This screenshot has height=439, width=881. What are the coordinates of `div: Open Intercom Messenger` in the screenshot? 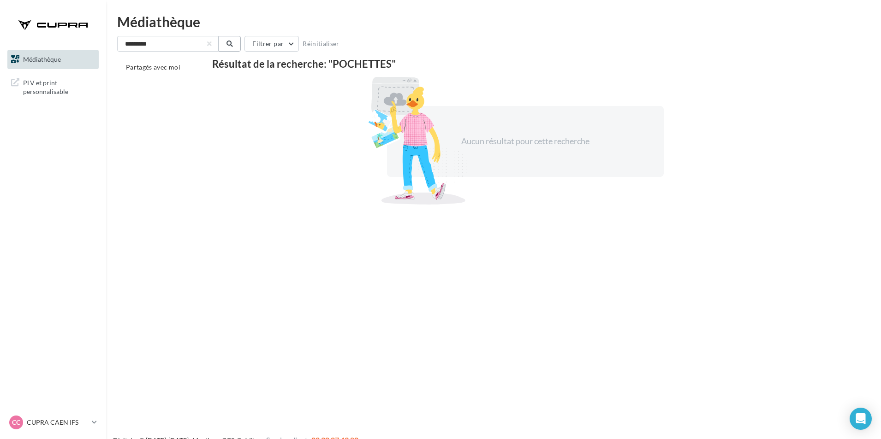 It's located at (860, 419).